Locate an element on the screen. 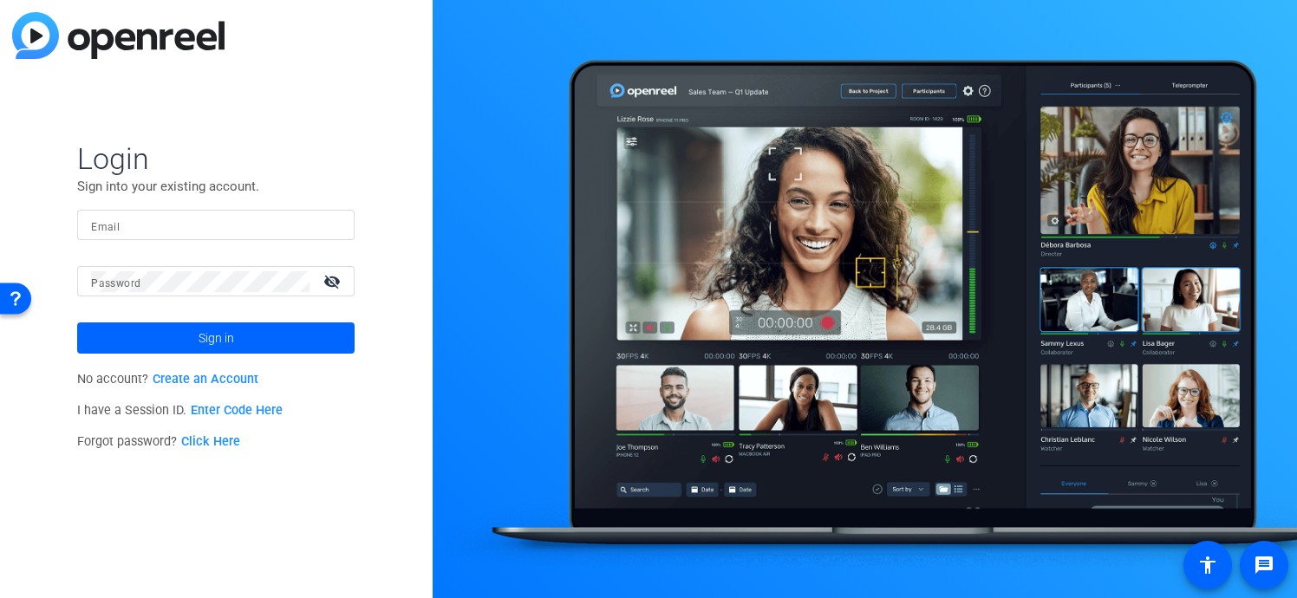  button: Sign in is located at coordinates (216, 338).